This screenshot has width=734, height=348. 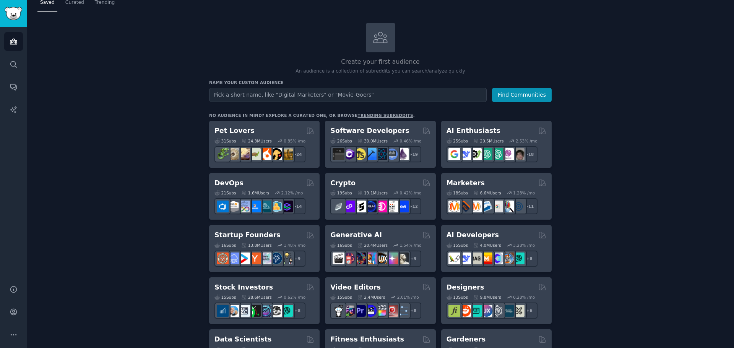 What do you see at coordinates (518, 206) in the screenshot?
I see `img: OnlineMarketing` at bounding box center [518, 206].